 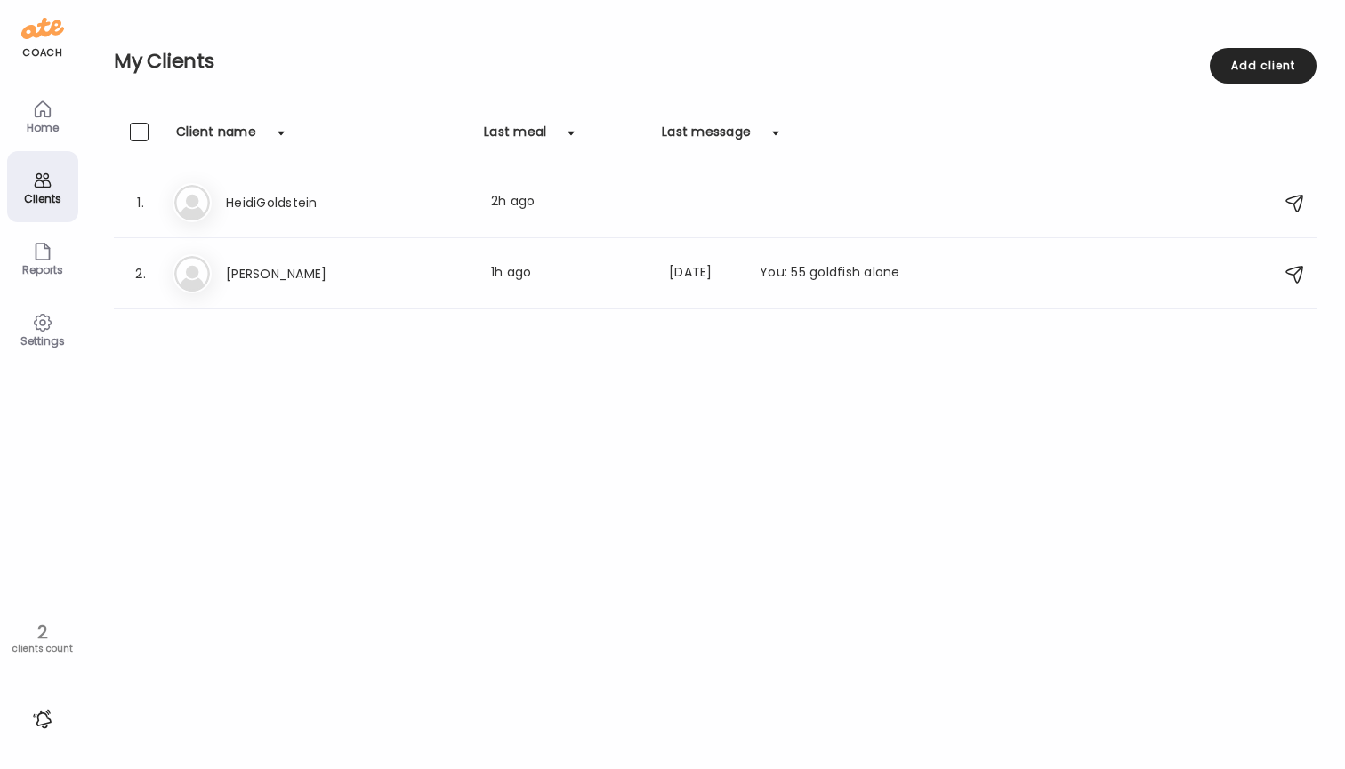 What do you see at coordinates (141, 274) in the screenshot?
I see `div: 2.` at bounding box center [141, 274].